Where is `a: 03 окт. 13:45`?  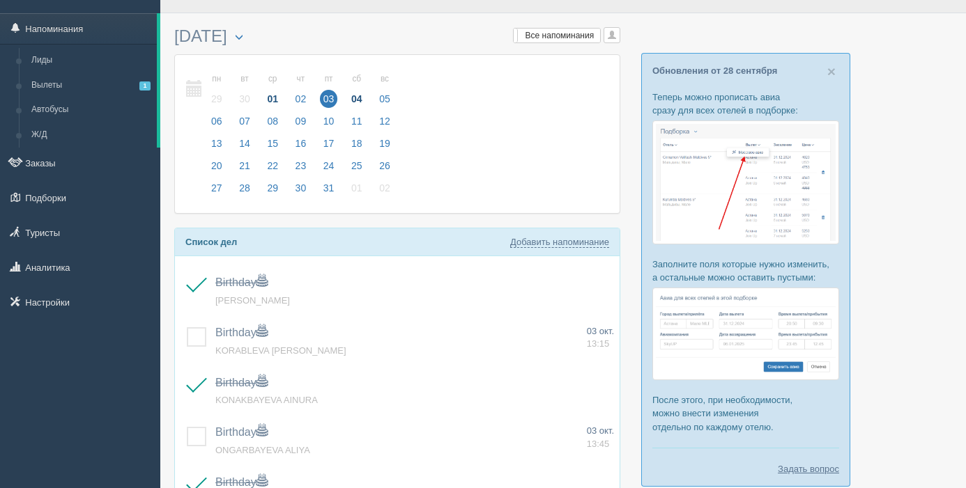 a: 03 окт. 13:45 is located at coordinates (600, 438).